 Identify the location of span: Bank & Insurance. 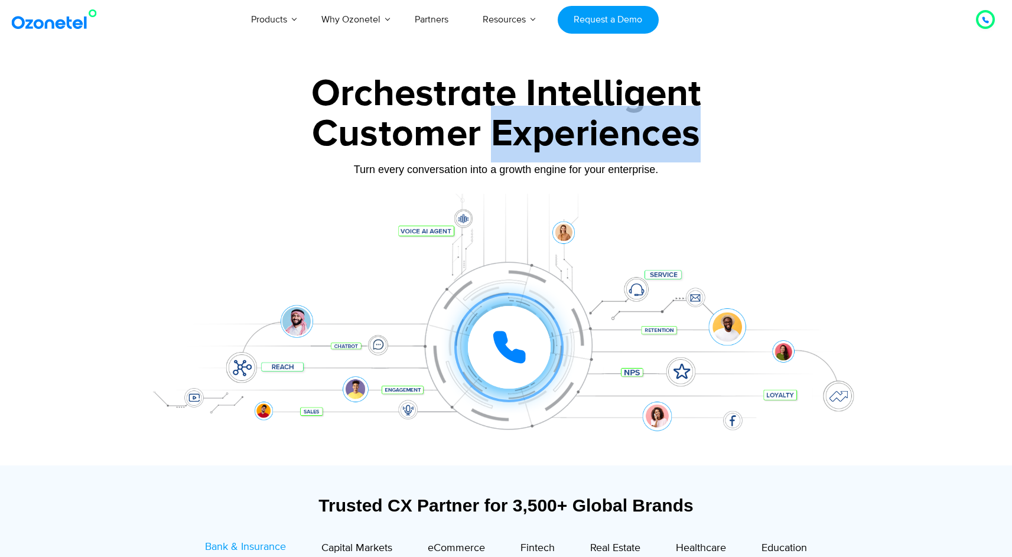
(245, 547).